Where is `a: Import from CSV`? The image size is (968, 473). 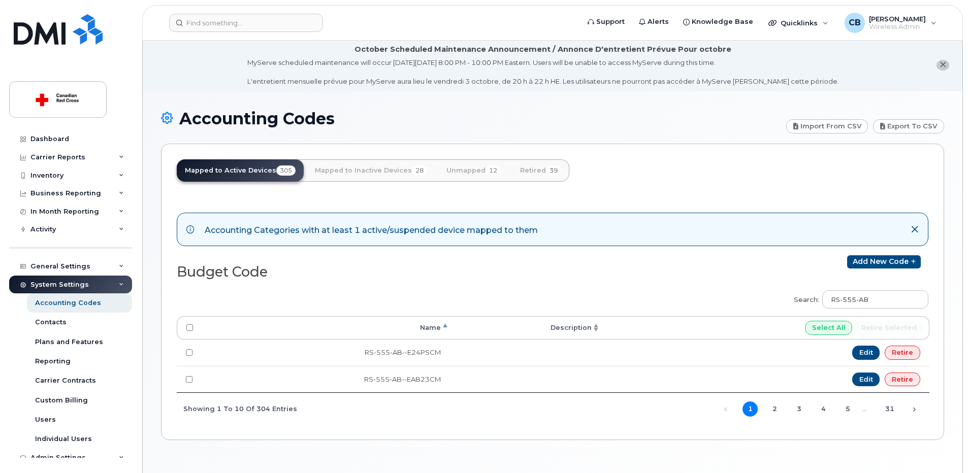
a: Import from CSV is located at coordinates (827, 126).